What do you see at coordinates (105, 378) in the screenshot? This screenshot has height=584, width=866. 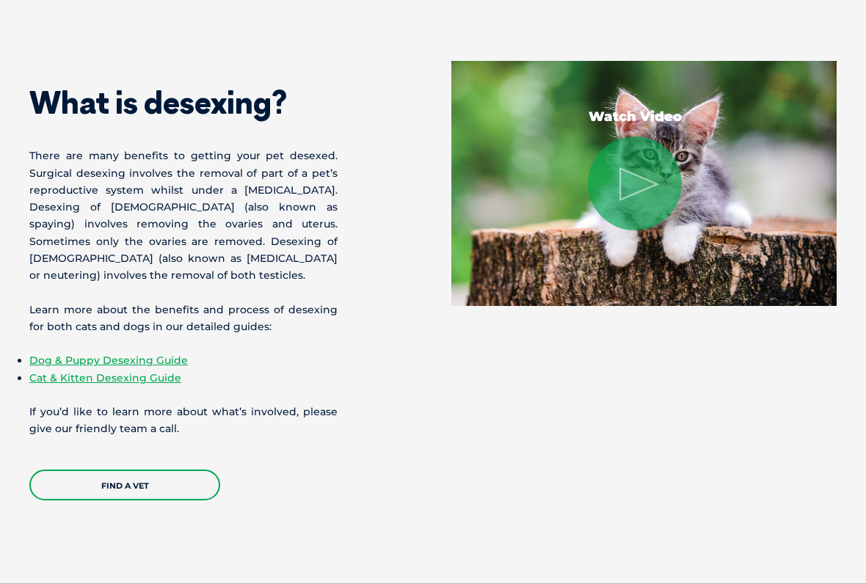 I see `a: Cat & Kitten Desexing Guide` at bounding box center [105, 378].